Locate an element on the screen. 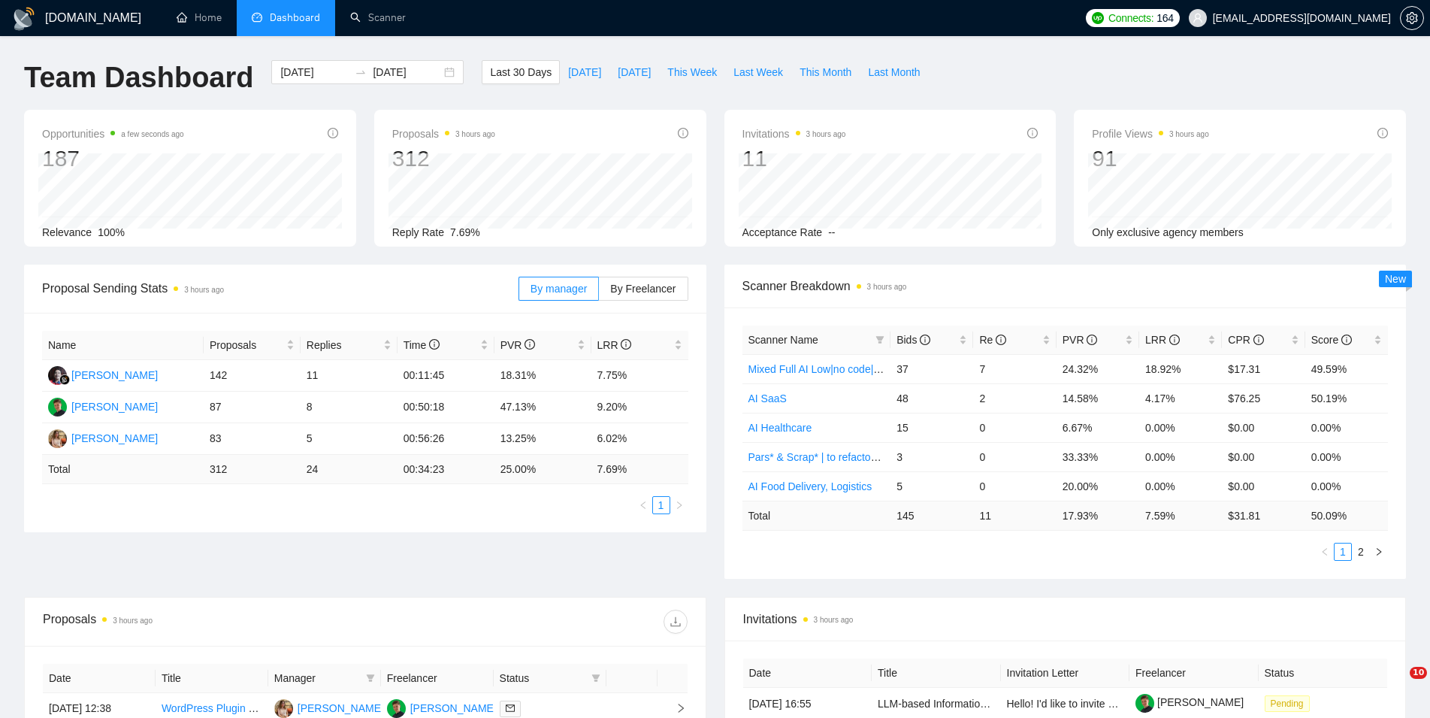  span: Replies is located at coordinates (343, 345).